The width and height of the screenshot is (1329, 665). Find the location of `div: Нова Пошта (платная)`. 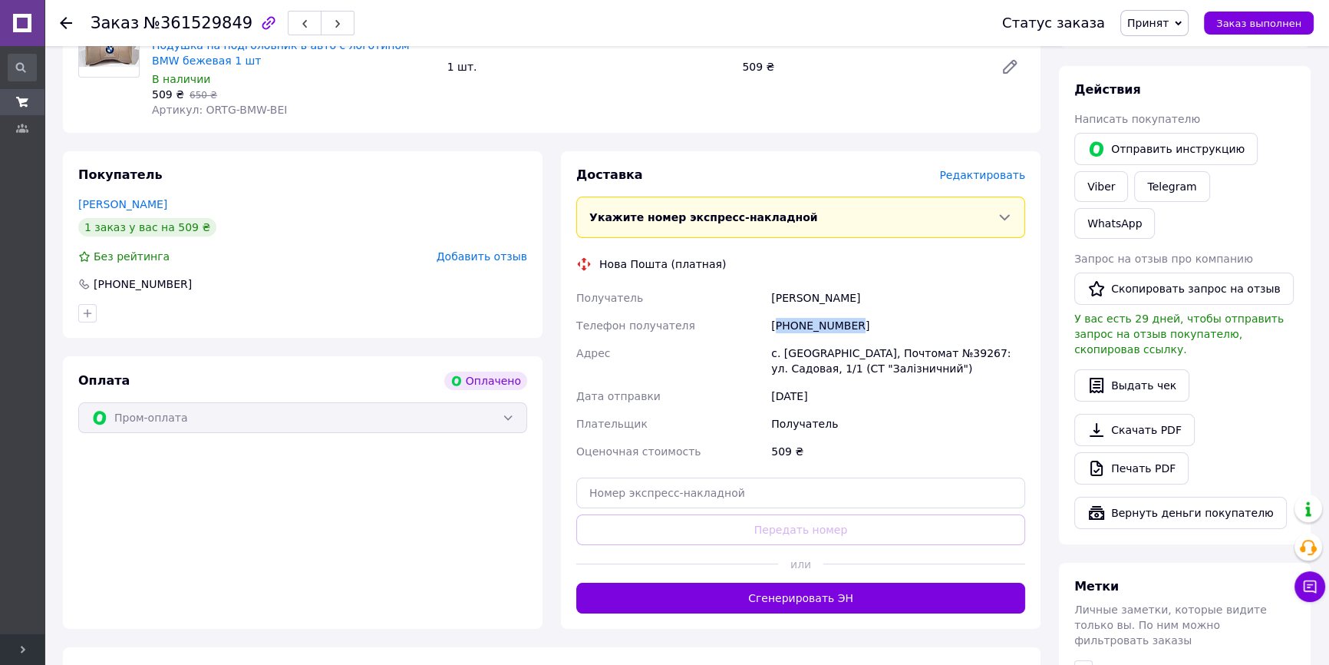

div: Нова Пошта (платная) is located at coordinates (662, 264).